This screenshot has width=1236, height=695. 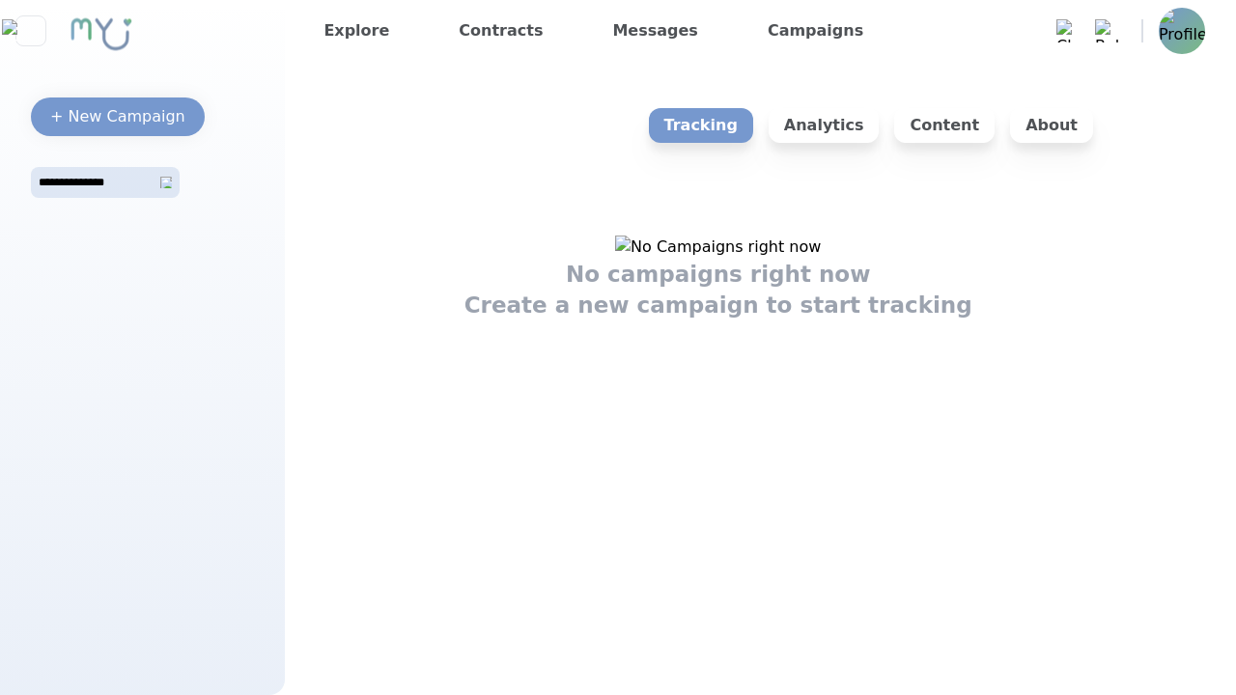 What do you see at coordinates (1182, 31) in the screenshot?
I see `img: Profile` at bounding box center [1182, 31].